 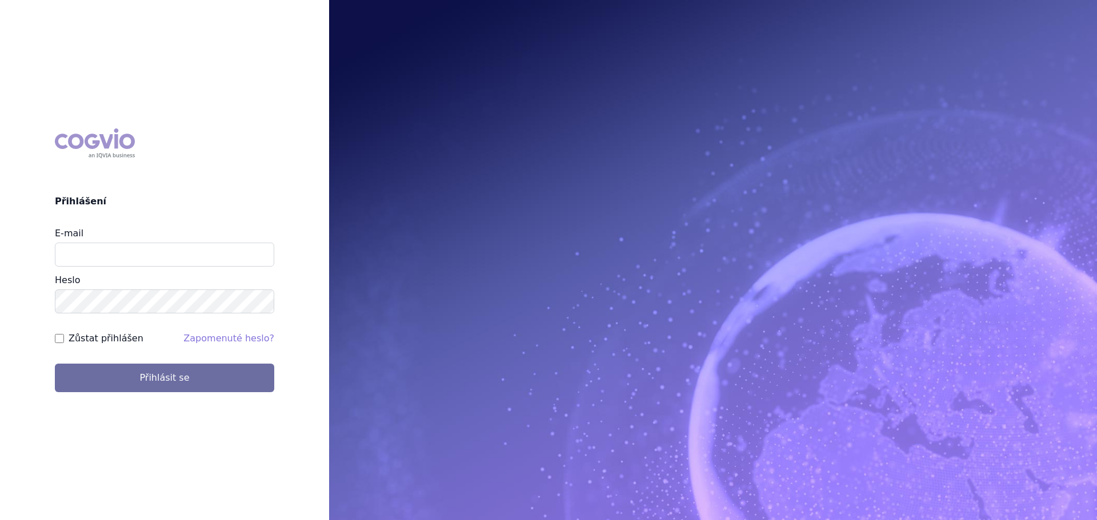 I want to click on label: Zůstat přihlášen, so click(x=106, y=339).